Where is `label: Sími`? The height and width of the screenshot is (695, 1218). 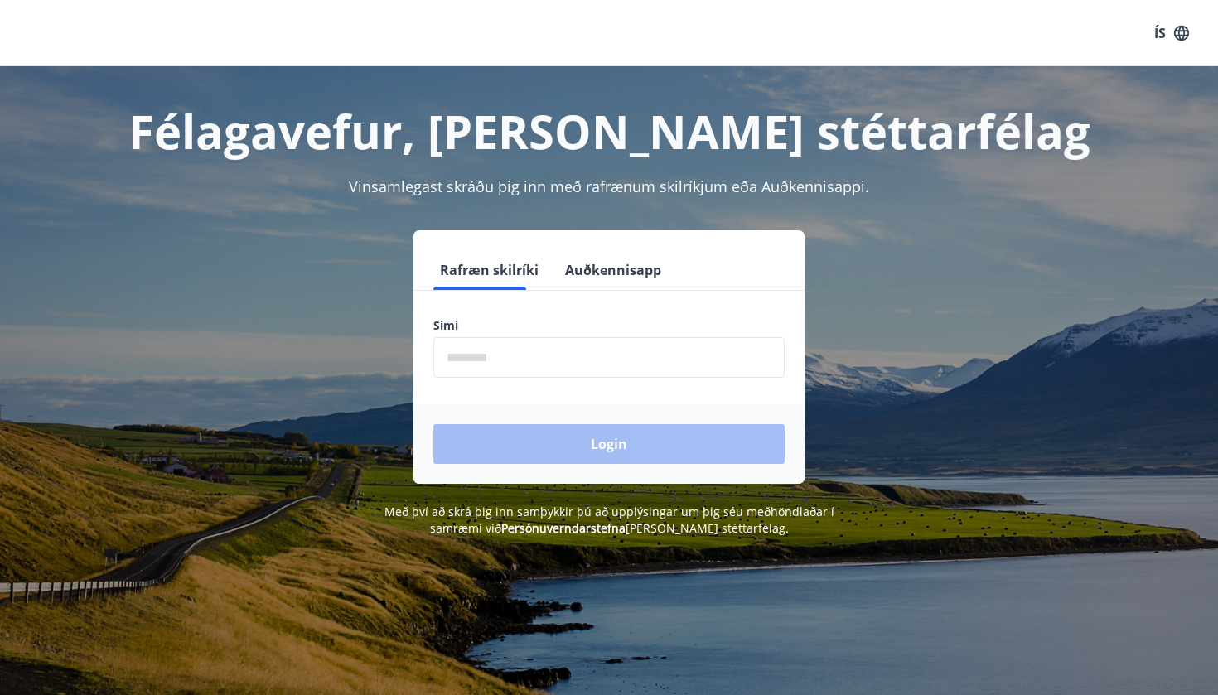
label: Sími is located at coordinates (609, 326).